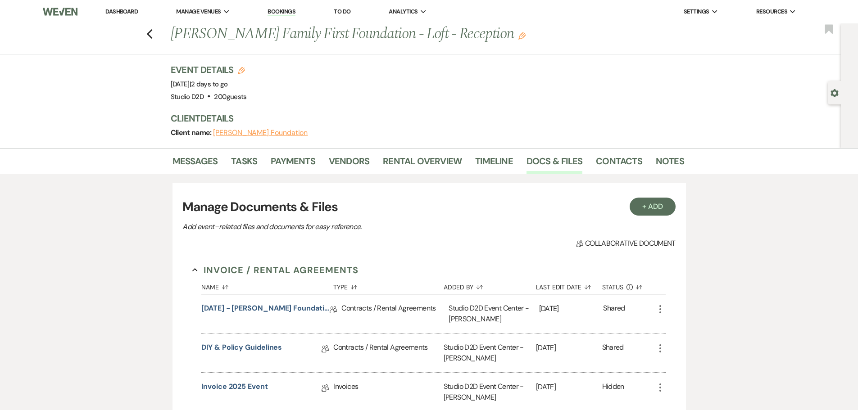 The width and height of the screenshot is (858, 410). What do you see at coordinates (267, 285) in the screenshot?
I see `button: Name` at bounding box center [267, 285].